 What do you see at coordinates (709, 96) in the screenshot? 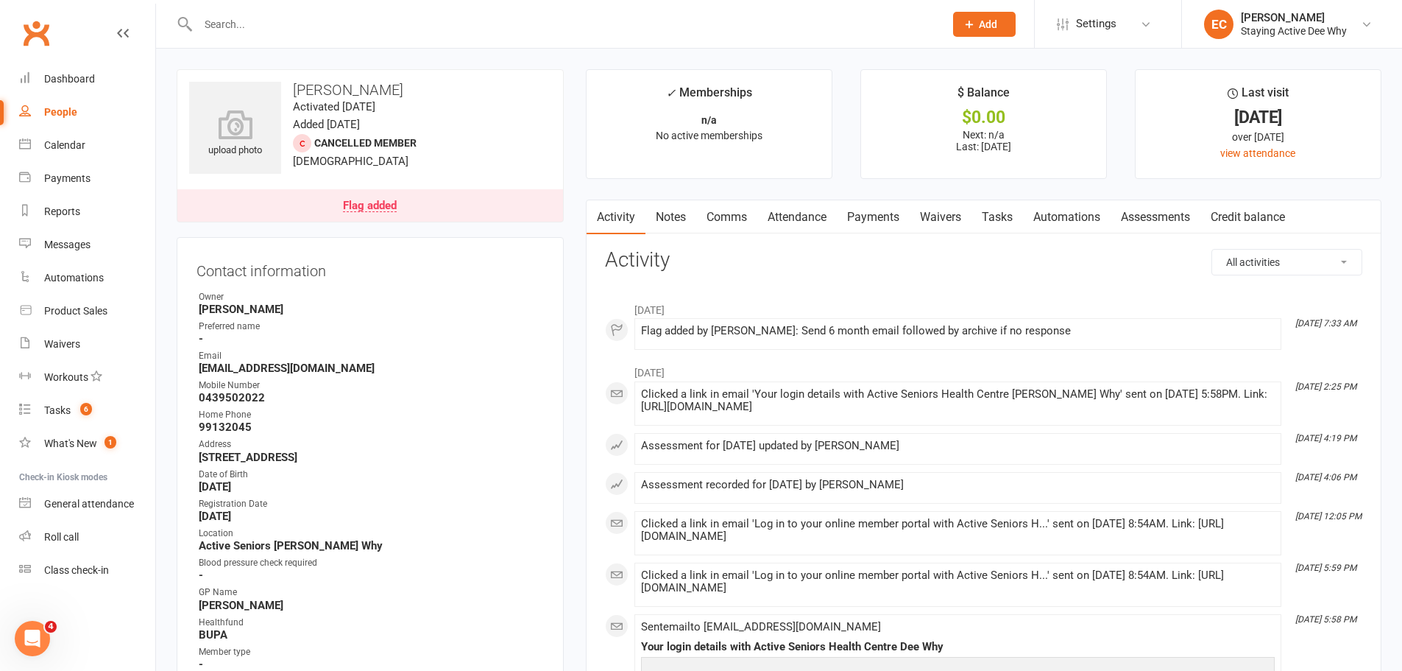
I see `div: Memberships` at bounding box center [709, 96].